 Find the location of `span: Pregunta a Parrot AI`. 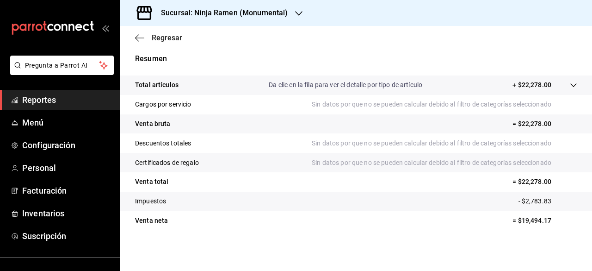

span: Pregunta a Parrot AI is located at coordinates (62, 65).